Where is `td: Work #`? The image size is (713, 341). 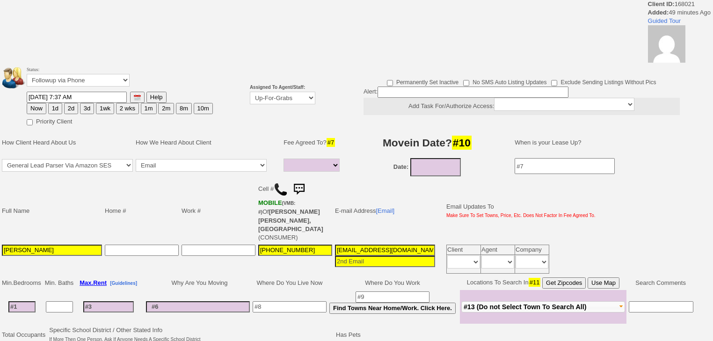 td: Work # is located at coordinates (218, 211).